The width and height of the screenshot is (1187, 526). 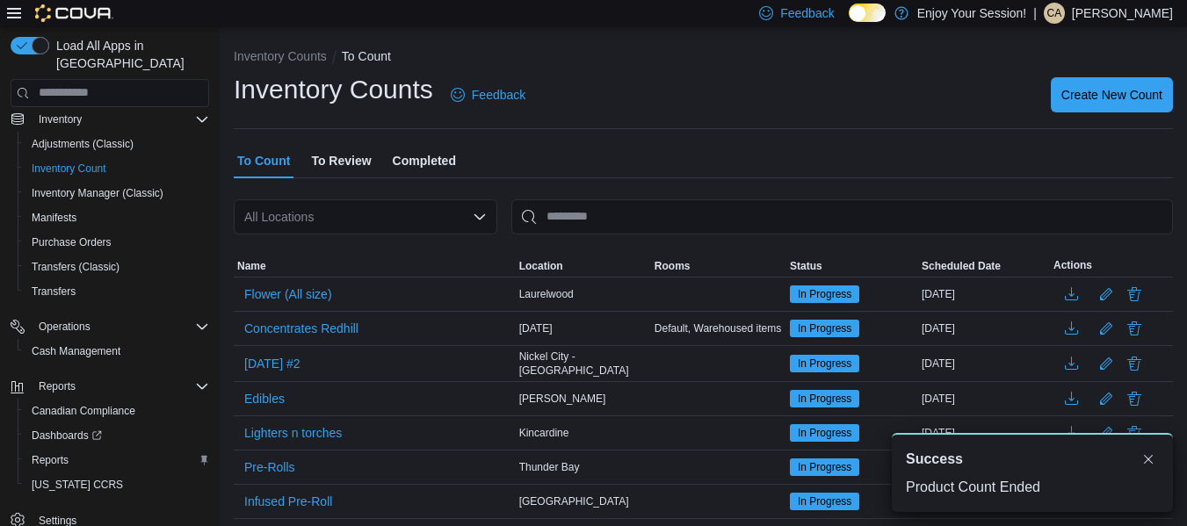 What do you see at coordinates (288, 294) in the screenshot?
I see `button: Flower (All size)` at bounding box center [288, 294].